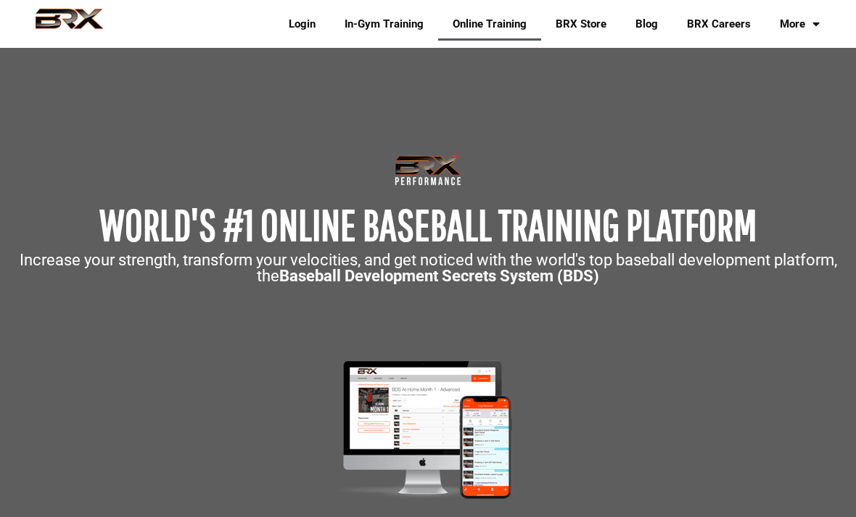 The image size is (856, 517). I want to click on img: Transparent-Black-BRX-Logo-White-Performance, so click(428, 170).